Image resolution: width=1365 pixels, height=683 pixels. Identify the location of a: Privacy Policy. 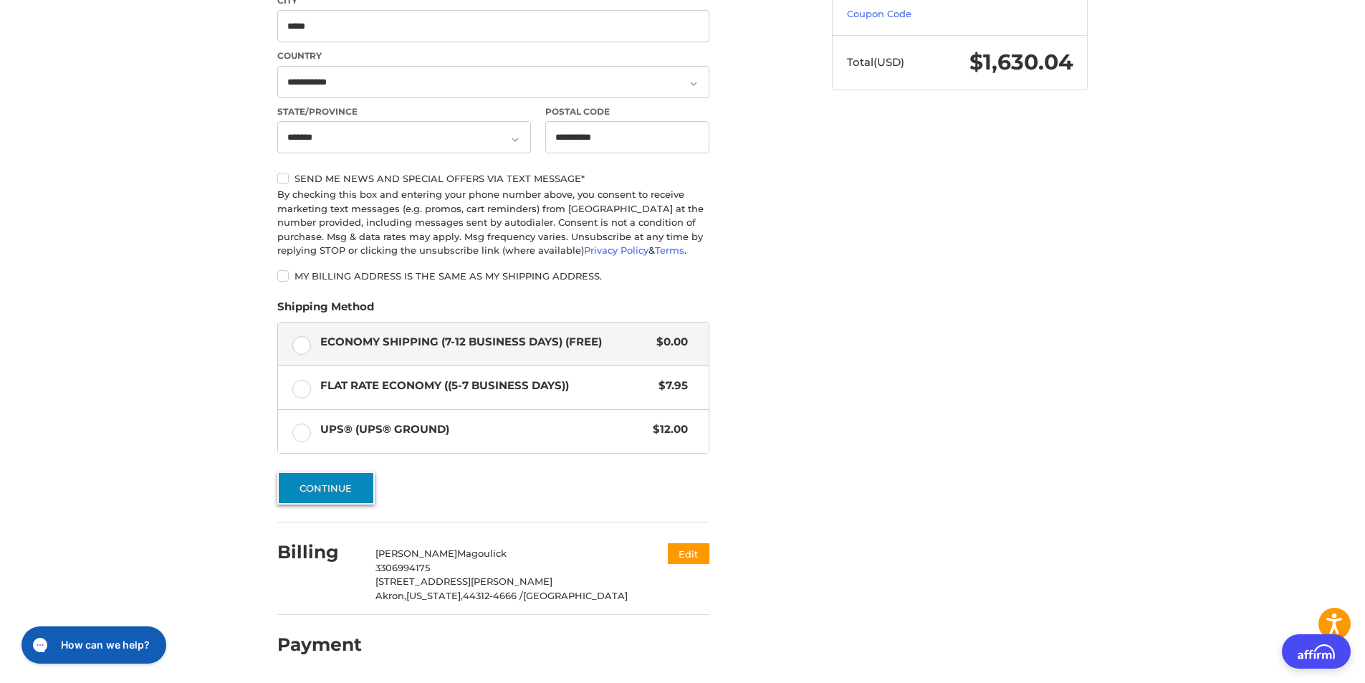
(616, 250).